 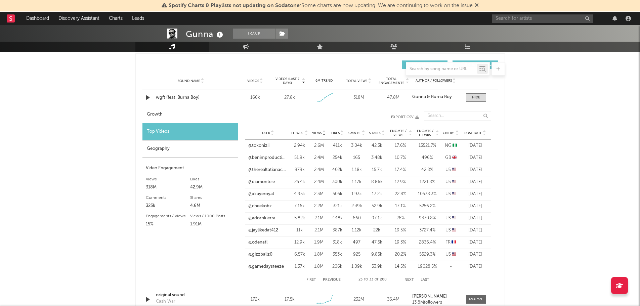 What do you see at coordinates (191, 295) in the screenshot?
I see `div: original sound` at bounding box center [191, 295].